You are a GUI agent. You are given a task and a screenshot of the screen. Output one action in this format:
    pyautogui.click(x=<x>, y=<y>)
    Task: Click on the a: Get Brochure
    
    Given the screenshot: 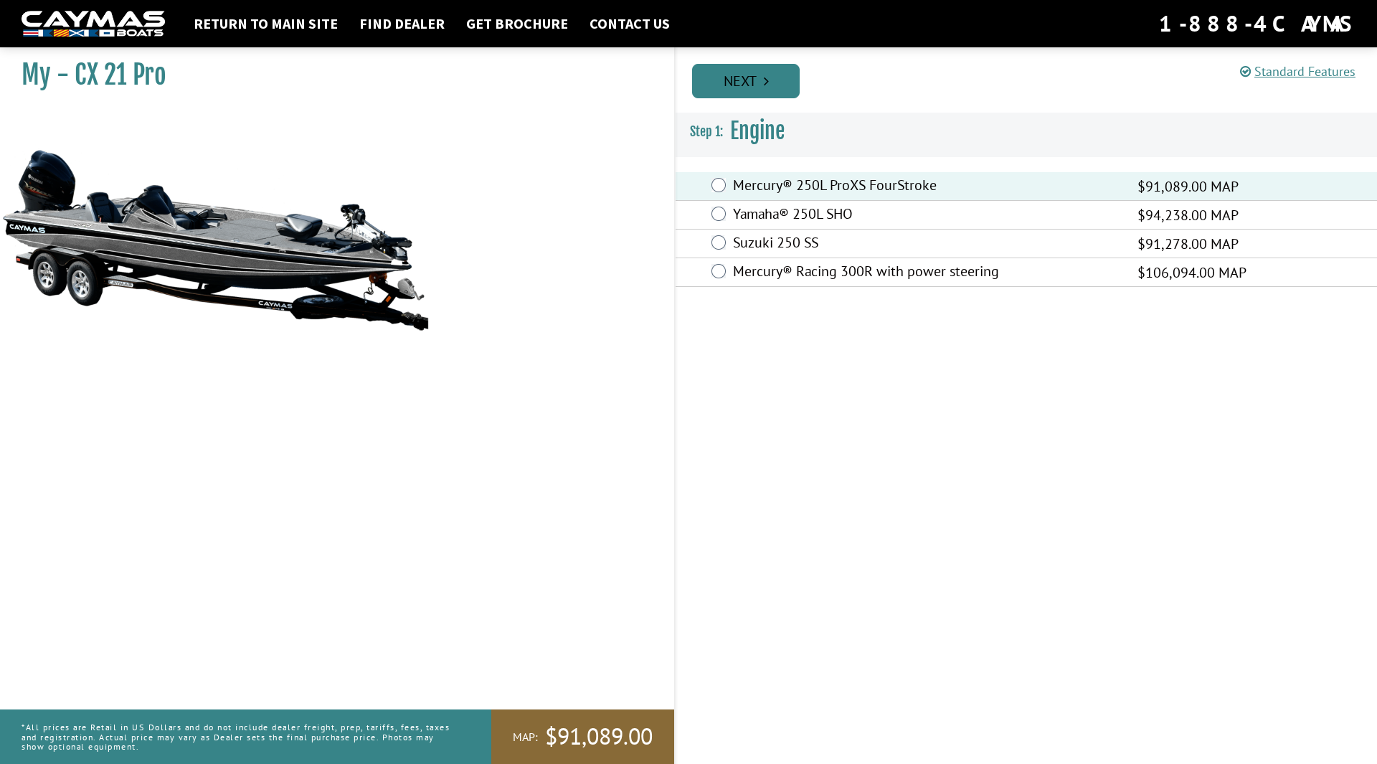 What is the action you would take?
    pyautogui.click(x=517, y=24)
    